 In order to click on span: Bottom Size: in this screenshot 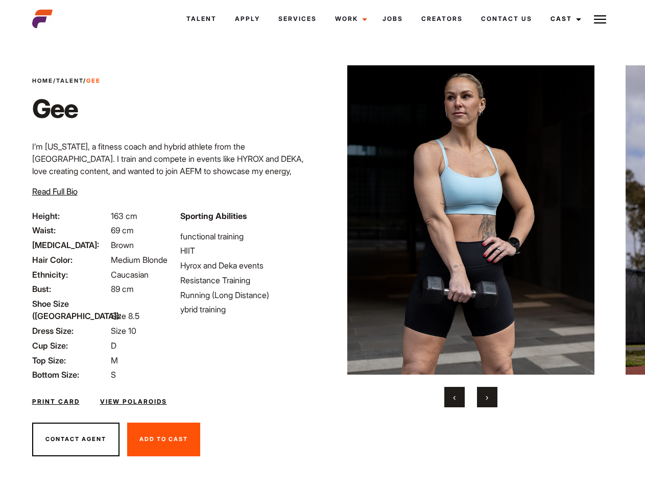, I will do `click(70, 375)`.